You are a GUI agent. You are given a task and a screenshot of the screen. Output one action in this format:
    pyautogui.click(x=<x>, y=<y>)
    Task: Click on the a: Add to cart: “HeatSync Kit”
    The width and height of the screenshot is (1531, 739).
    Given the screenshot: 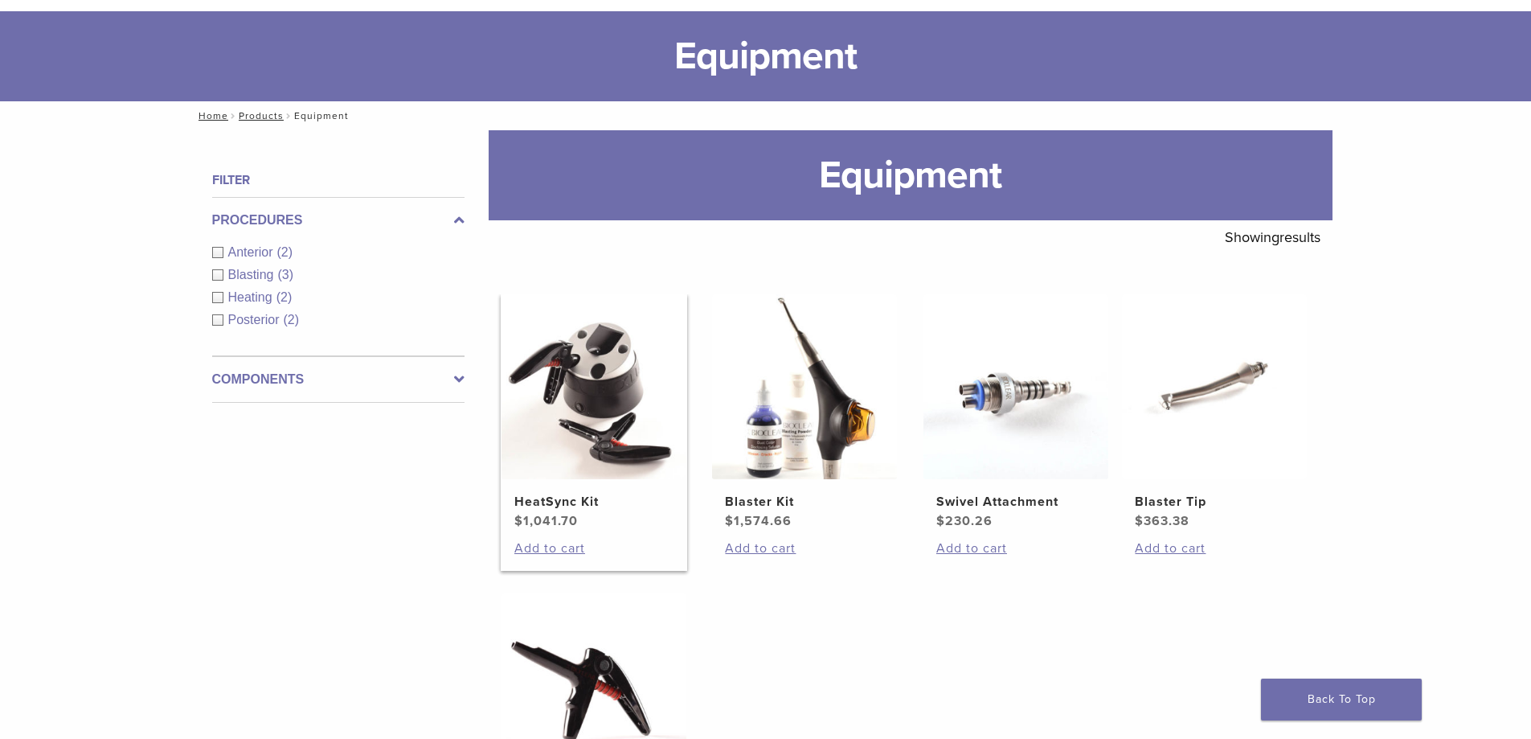 What is the action you would take?
    pyautogui.click(x=594, y=548)
    